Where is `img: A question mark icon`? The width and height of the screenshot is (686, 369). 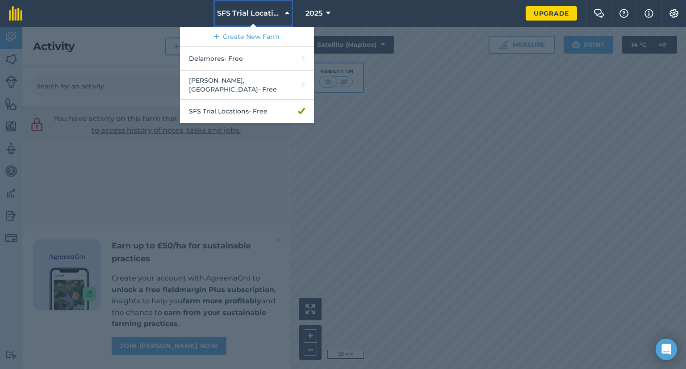
img: A question mark icon is located at coordinates (624, 13).